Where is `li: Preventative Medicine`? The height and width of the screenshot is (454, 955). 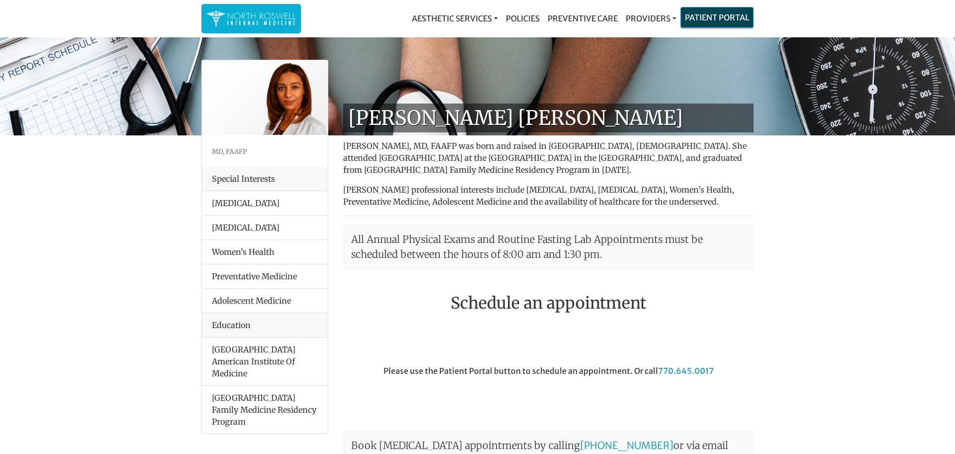 li: Preventative Medicine is located at coordinates (265, 276).